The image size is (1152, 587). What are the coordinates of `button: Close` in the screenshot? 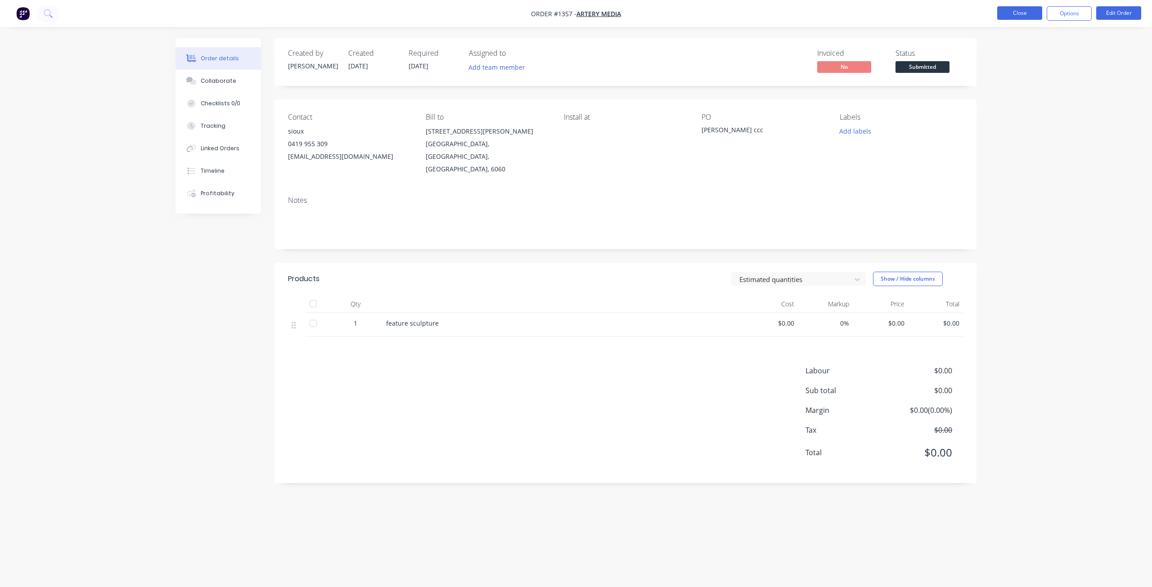 It's located at (1019, 13).